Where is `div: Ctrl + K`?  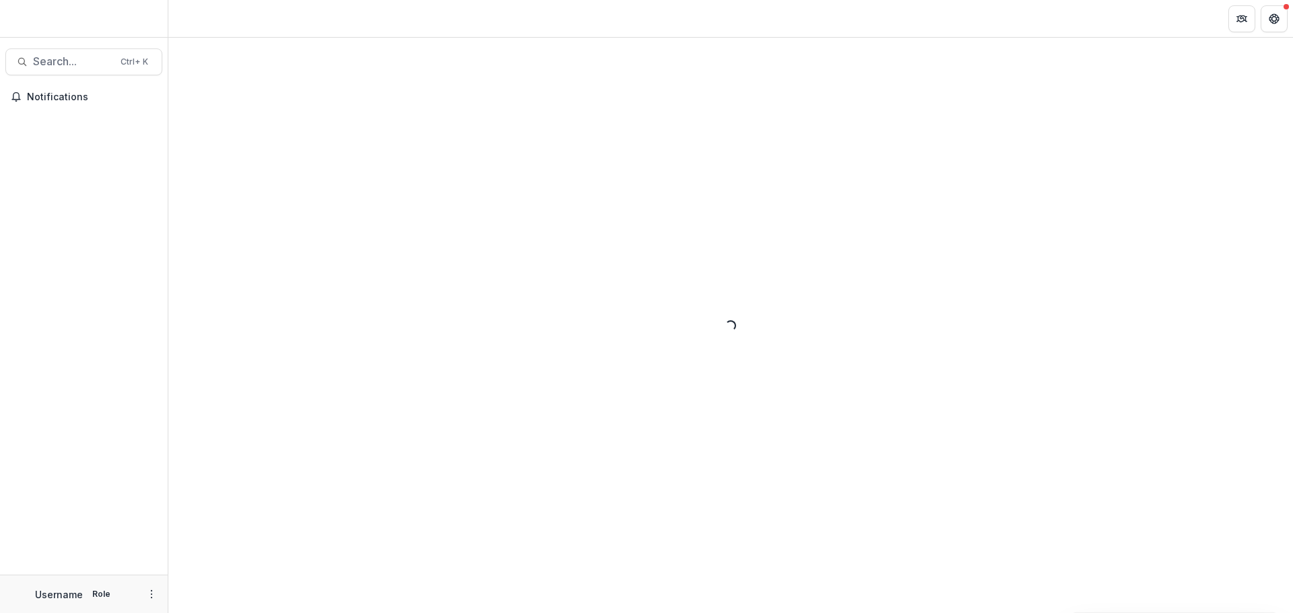 div: Ctrl + K is located at coordinates (134, 62).